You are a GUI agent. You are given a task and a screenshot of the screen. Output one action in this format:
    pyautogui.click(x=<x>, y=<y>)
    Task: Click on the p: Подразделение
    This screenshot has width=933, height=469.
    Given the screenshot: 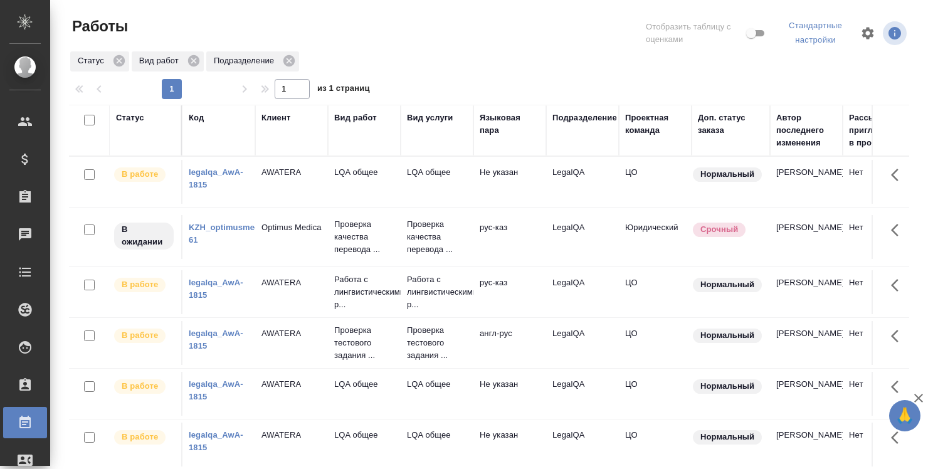 What is the action you would take?
    pyautogui.click(x=246, y=61)
    